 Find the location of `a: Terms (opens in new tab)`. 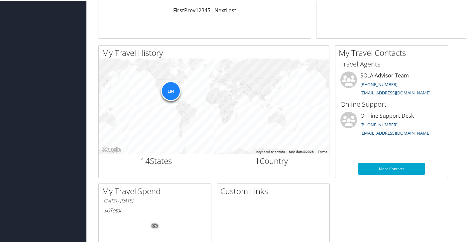

a: Terms (opens in new tab) is located at coordinates (322, 151).